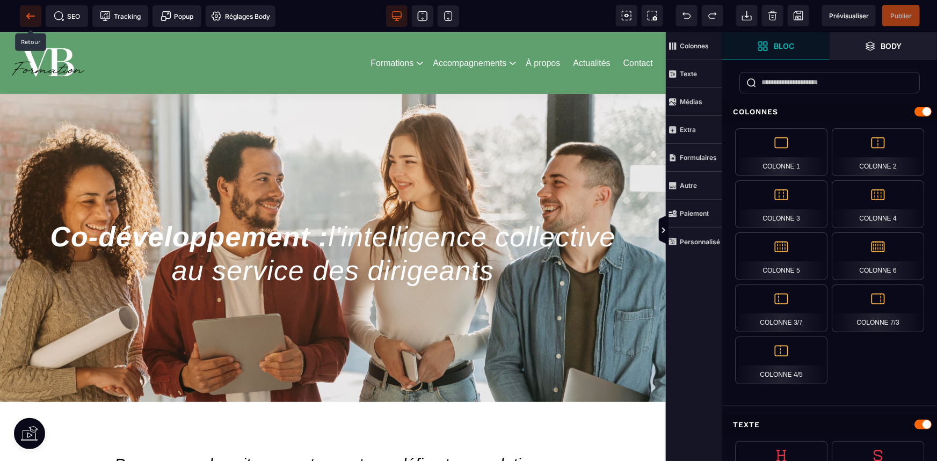 The height and width of the screenshot is (461, 937). What do you see at coordinates (781, 152) in the screenshot?
I see `div: Colonne 1` at bounding box center [781, 152].